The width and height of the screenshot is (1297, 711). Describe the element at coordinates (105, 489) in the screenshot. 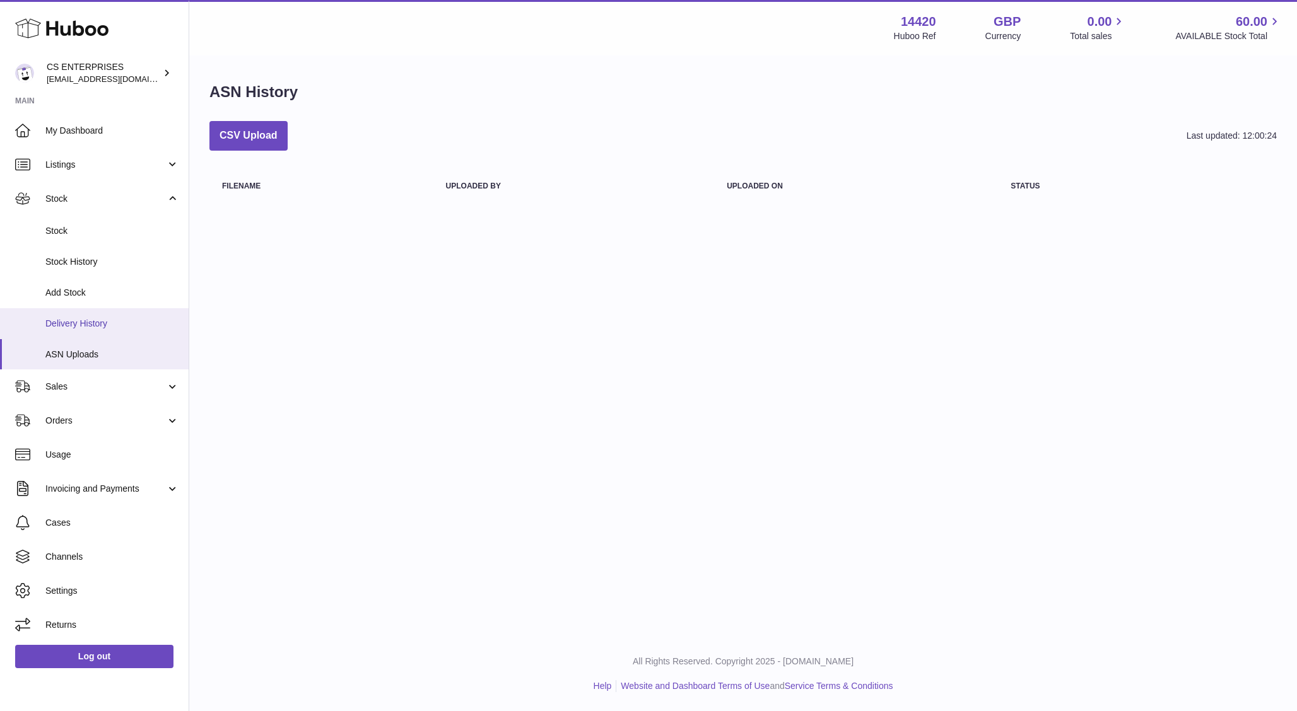

I see `span: Invoicing and Payments` at that location.